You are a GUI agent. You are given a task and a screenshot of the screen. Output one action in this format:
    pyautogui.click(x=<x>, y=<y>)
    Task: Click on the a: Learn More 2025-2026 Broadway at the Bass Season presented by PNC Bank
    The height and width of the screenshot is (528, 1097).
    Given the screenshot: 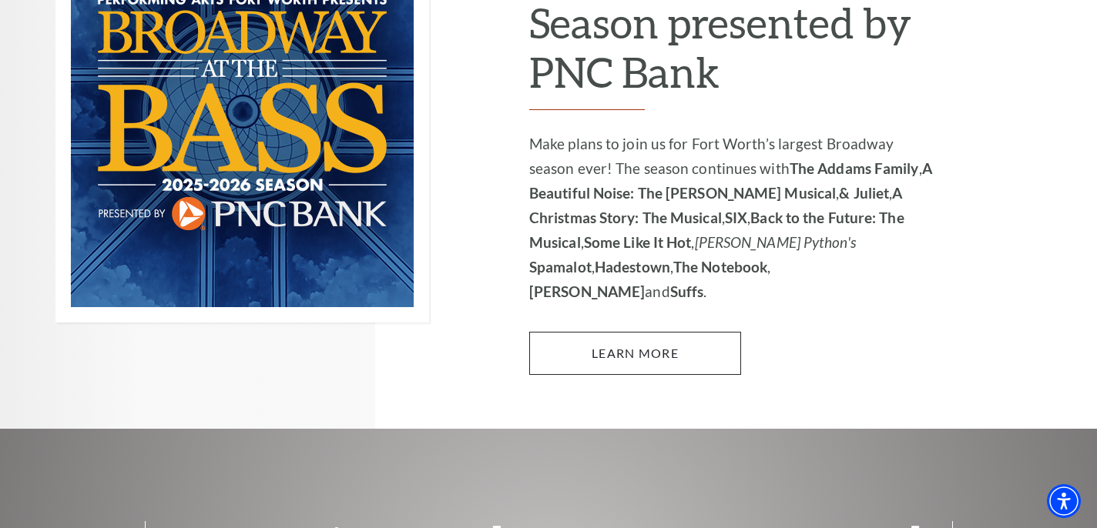 What is the action you would take?
    pyautogui.click(x=635, y=354)
    